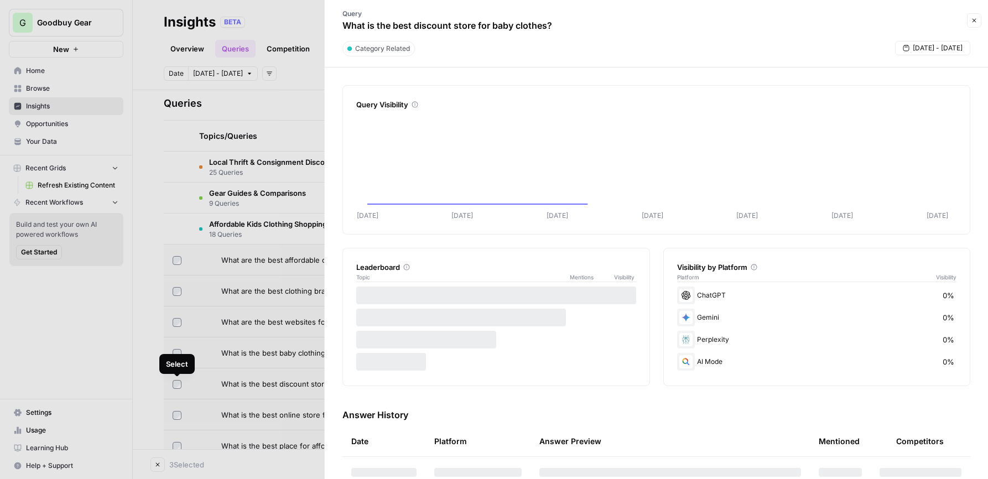 The width and height of the screenshot is (988, 479). I want to click on div: Leaderboard, so click(496, 267).